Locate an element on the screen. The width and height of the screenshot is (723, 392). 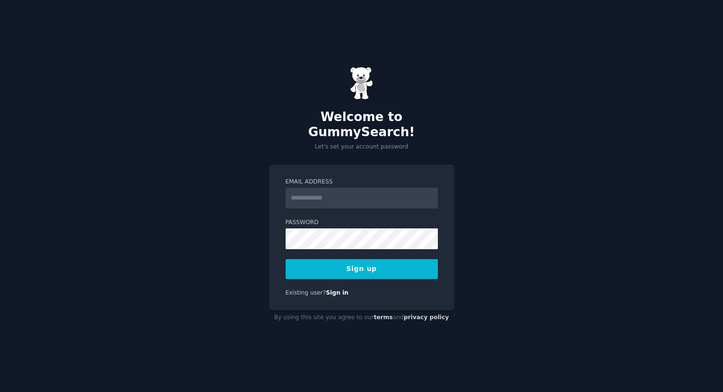
p: Let's set your account password is located at coordinates (362, 147).